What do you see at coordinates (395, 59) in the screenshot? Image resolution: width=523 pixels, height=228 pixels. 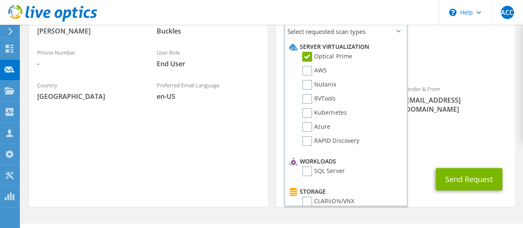 I see `div: Requested Collections` at bounding box center [395, 59].